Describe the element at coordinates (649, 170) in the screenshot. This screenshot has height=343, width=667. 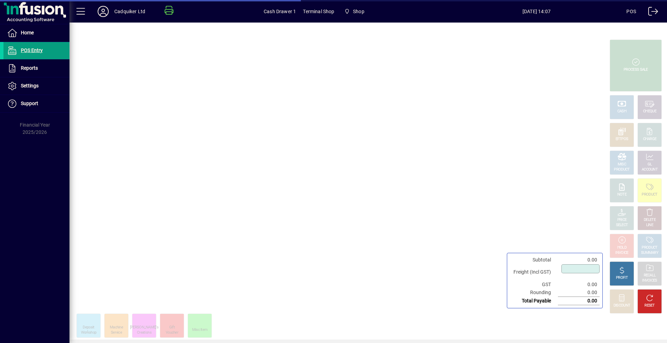
I see `div: ACCOUNT` at that location.